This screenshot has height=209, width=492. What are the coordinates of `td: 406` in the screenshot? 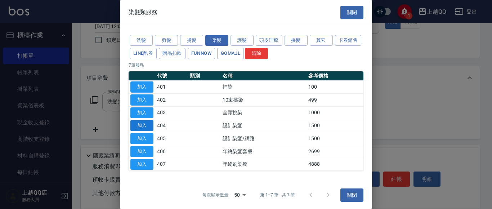 It's located at (172, 151).